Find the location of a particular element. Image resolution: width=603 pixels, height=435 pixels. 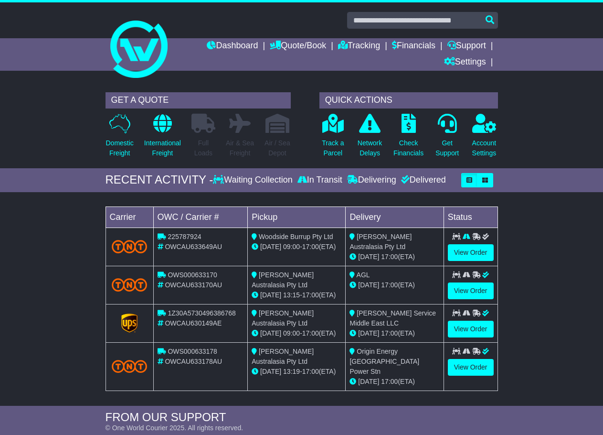

span: OWCAU633649AU is located at coordinates (194, 247).